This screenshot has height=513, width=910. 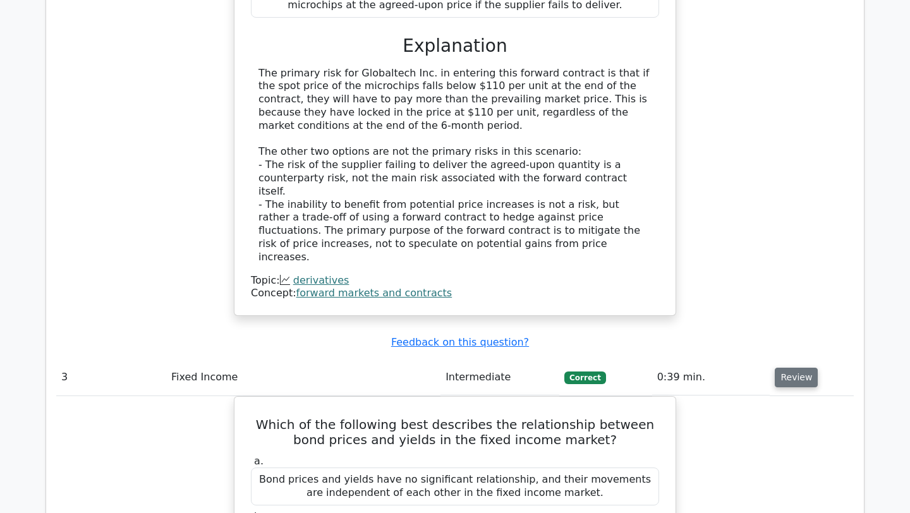 I want to click on span: a., so click(x=258, y=461).